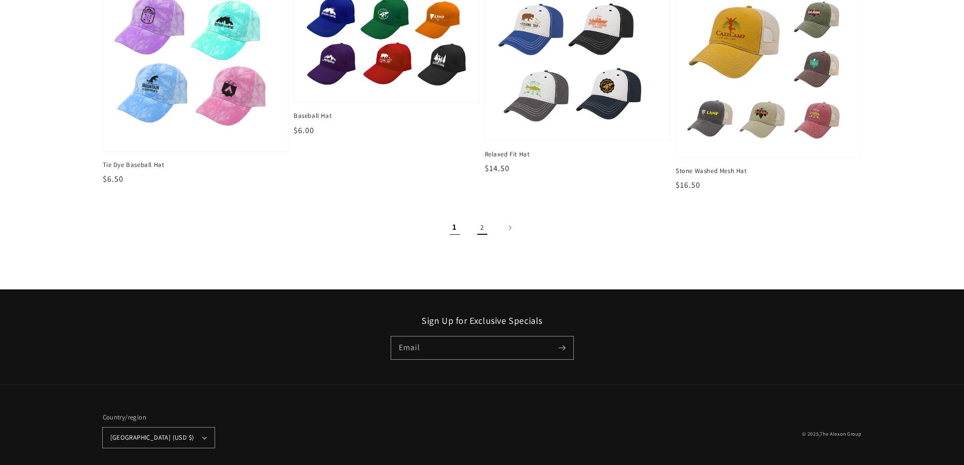  I want to click on span: Tie Dye Baseball Hat, so click(196, 165).